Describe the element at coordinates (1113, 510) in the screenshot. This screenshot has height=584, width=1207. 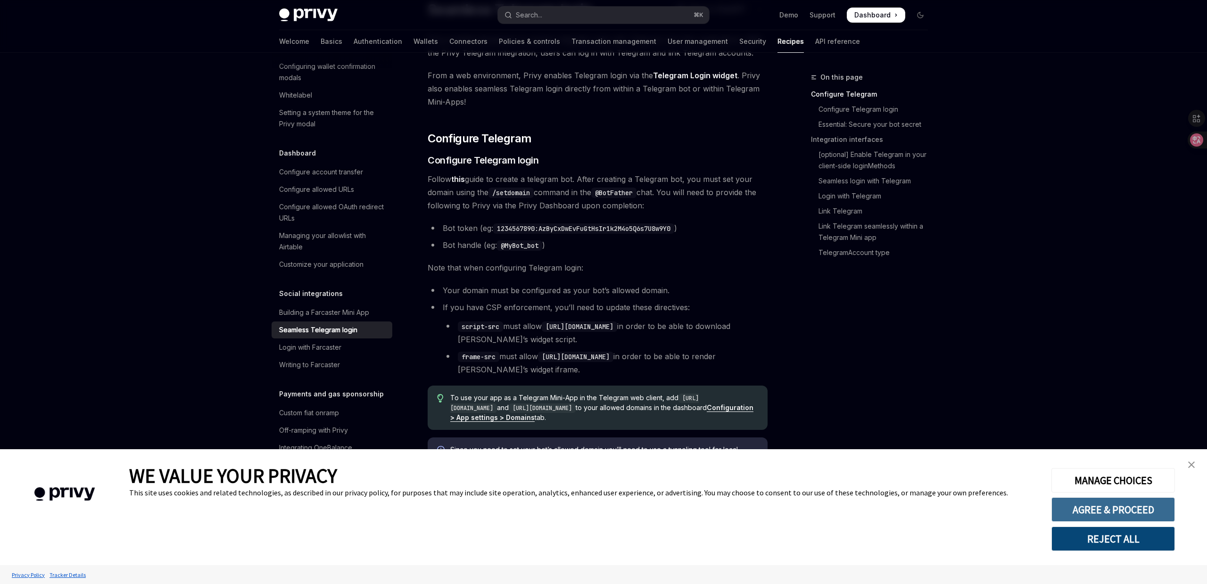
I see `button: AGREE & PROCEED` at that location.